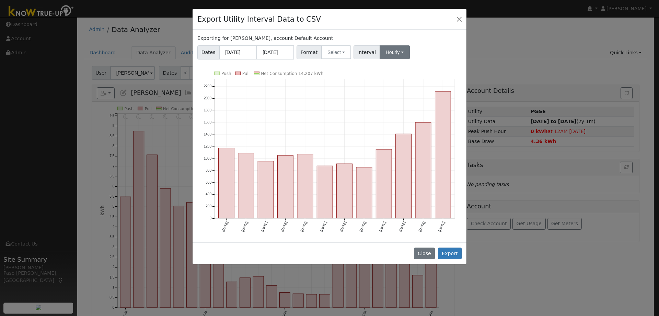  I want to click on text: Pull, so click(246, 74).